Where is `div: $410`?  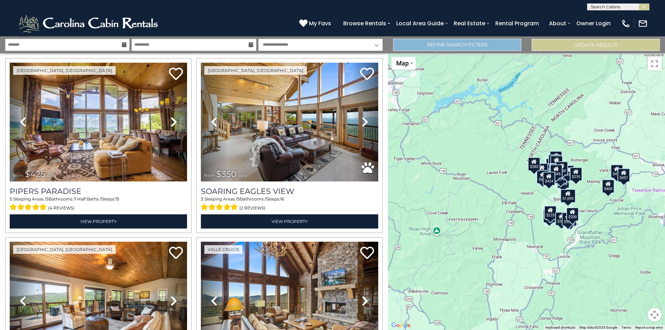
div: $410 is located at coordinates (617, 171).